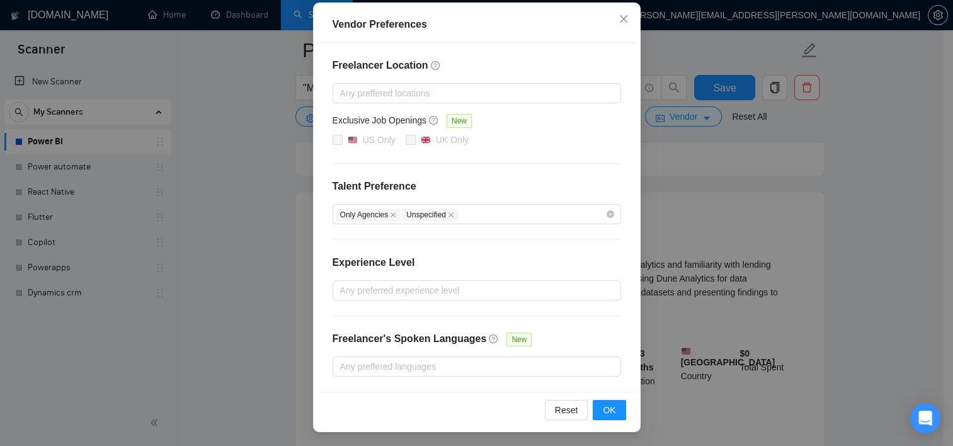 This screenshot has height=446, width=953. Describe the element at coordinates (374, 263) in the screenshot. I see `h4: Experience Level` at that location.